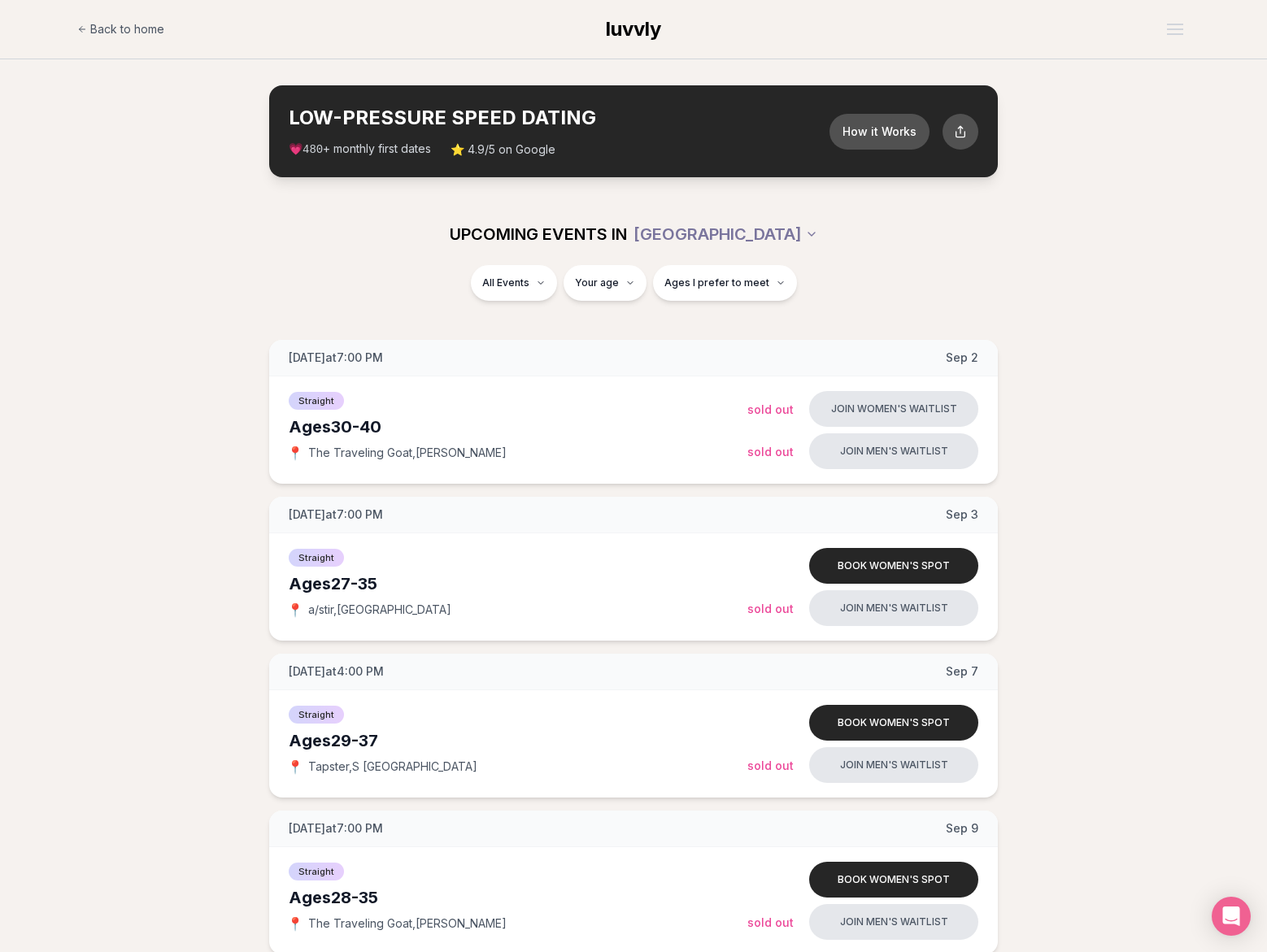 This screenshot has height=952, width=1267. What do you see at coordinates (518, 584) in the screenshot?
I see `div: Ages 27-35` at bounding box center [518, 584].